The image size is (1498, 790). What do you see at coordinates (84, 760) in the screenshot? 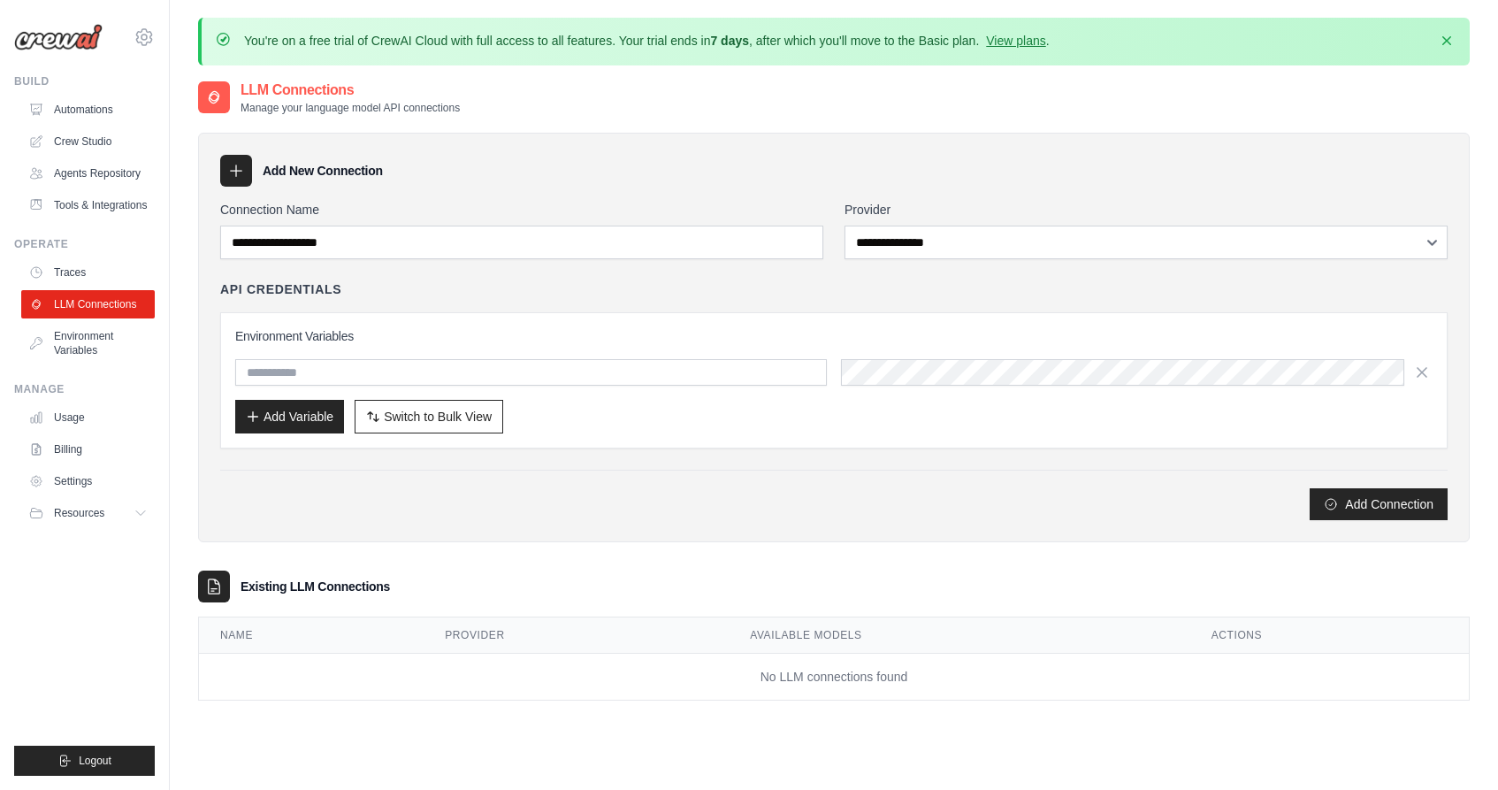
I see `button: Logout` at bounding box center [84, 760].